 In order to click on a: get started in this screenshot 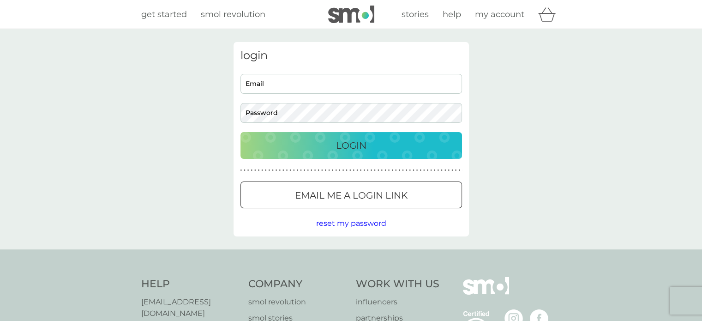, I will do `click(164, 14)`.